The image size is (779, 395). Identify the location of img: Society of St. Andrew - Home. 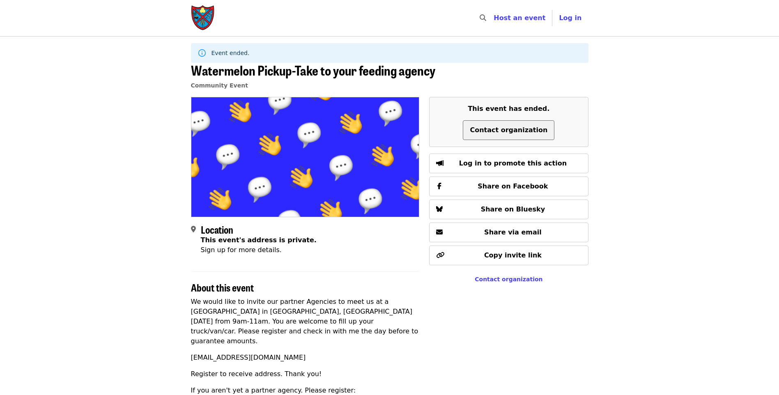
(203, 18).